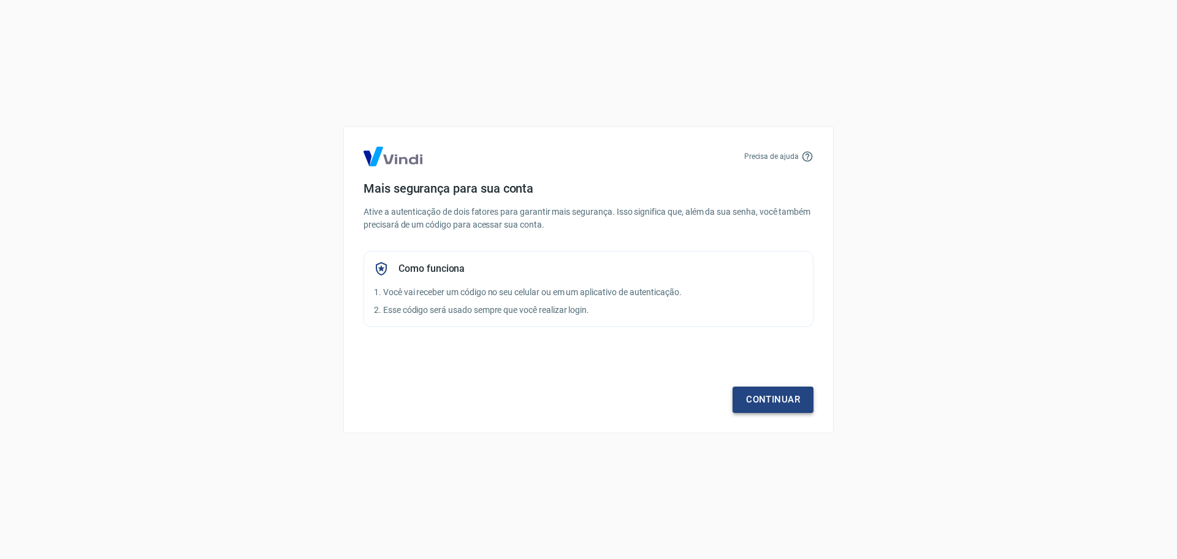 The width and height of the screenshot is (1177, 559). Describe the element at coordinates (589, 310) in the screenshot. I see `p: 2. Esse código será usado sempre que você realizar login.` at that location.